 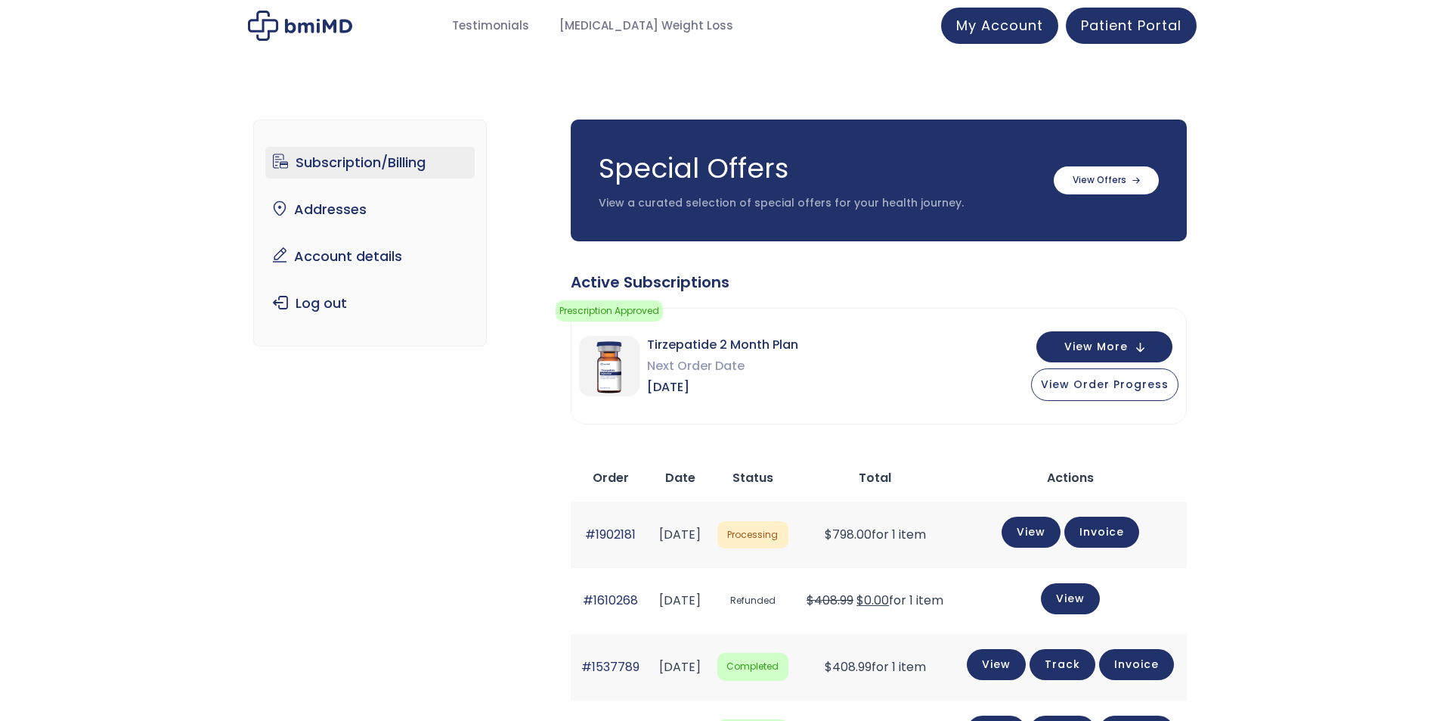 I want to click on span: Patient Portal, so click(x=1131, y=25).